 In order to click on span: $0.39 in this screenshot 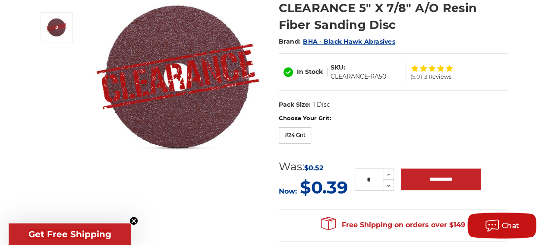, I will do `click(324, 187)`.